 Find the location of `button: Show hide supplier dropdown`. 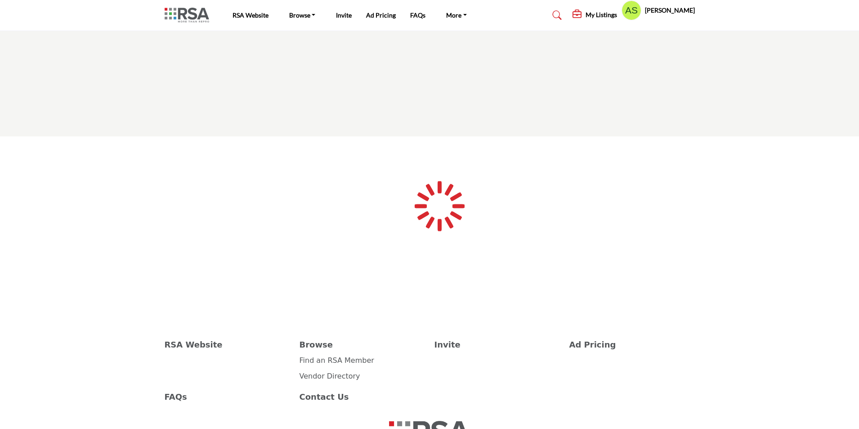

button: Show hide supplier dropdown is located at coordinates (632, 10).